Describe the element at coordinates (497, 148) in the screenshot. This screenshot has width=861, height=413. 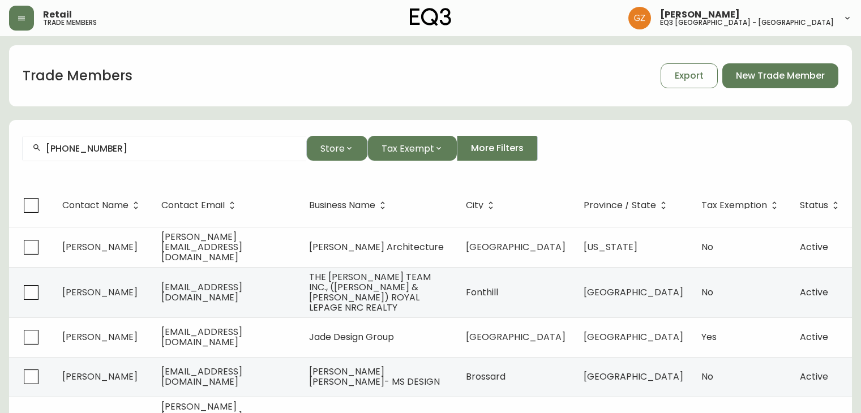
I see `span: More Filters` at that location.